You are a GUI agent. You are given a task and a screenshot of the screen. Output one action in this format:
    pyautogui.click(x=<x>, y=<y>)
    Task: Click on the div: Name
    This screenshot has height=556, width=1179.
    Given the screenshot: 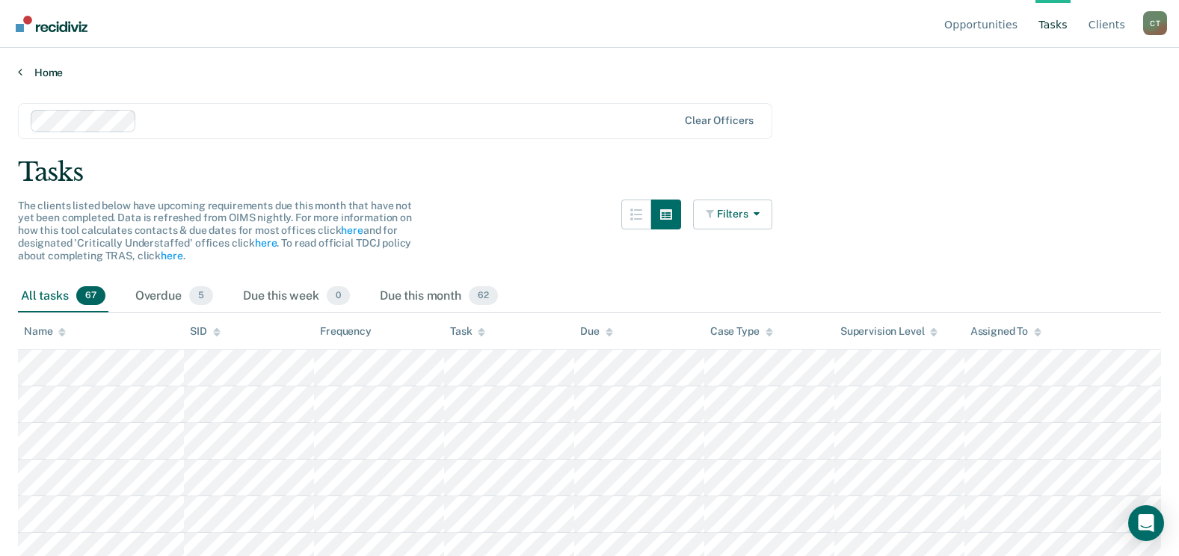 What is the action you would take?
    pyautogui.click(x=45, y=331)
    